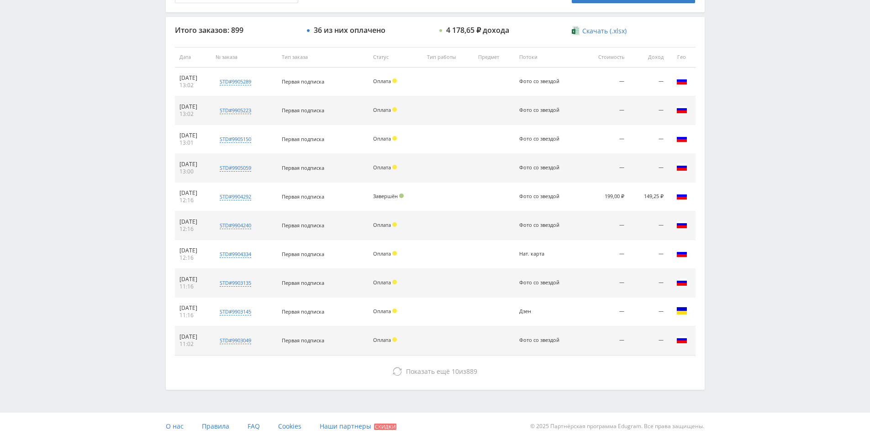  Describe the element at coordinates (193, 200) in the screenshot. I see `div: 12:16` at that location.